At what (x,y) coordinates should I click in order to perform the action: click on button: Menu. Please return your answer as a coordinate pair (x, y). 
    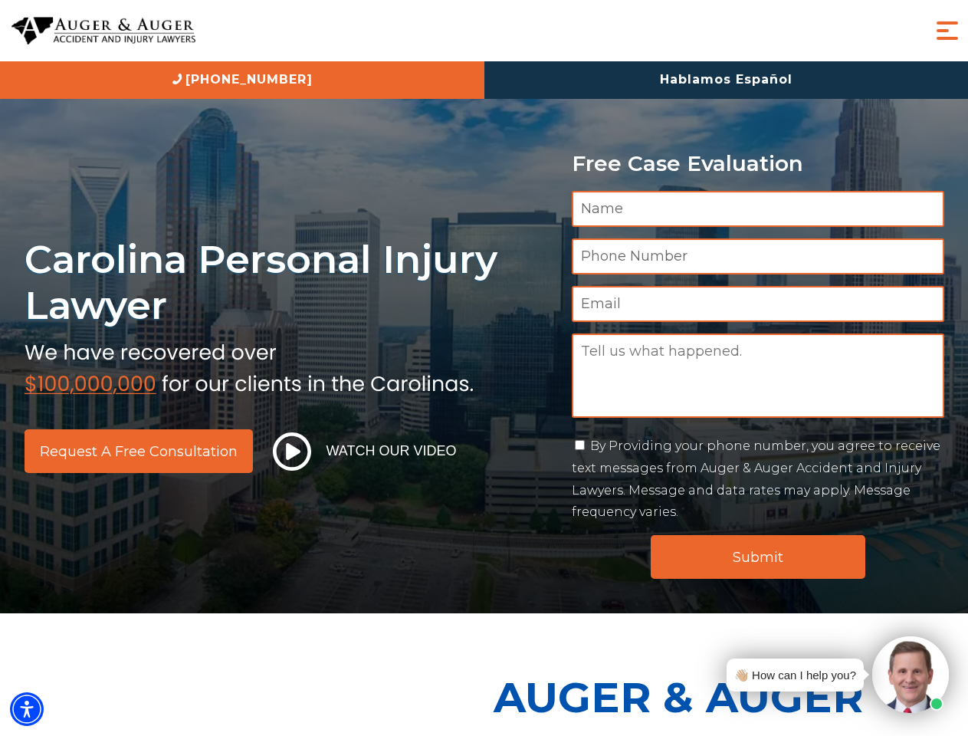
    Looking at the image, I should click on (948, 31).